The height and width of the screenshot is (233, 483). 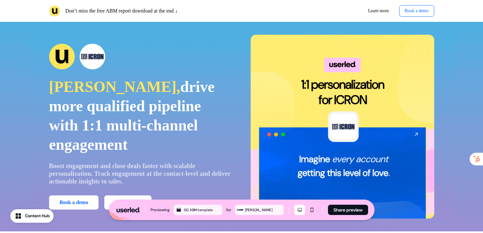 What do you see at coordinates (348, 210) in the screenshot?
I see `button: Share preview` at bounding box center [348, 210].